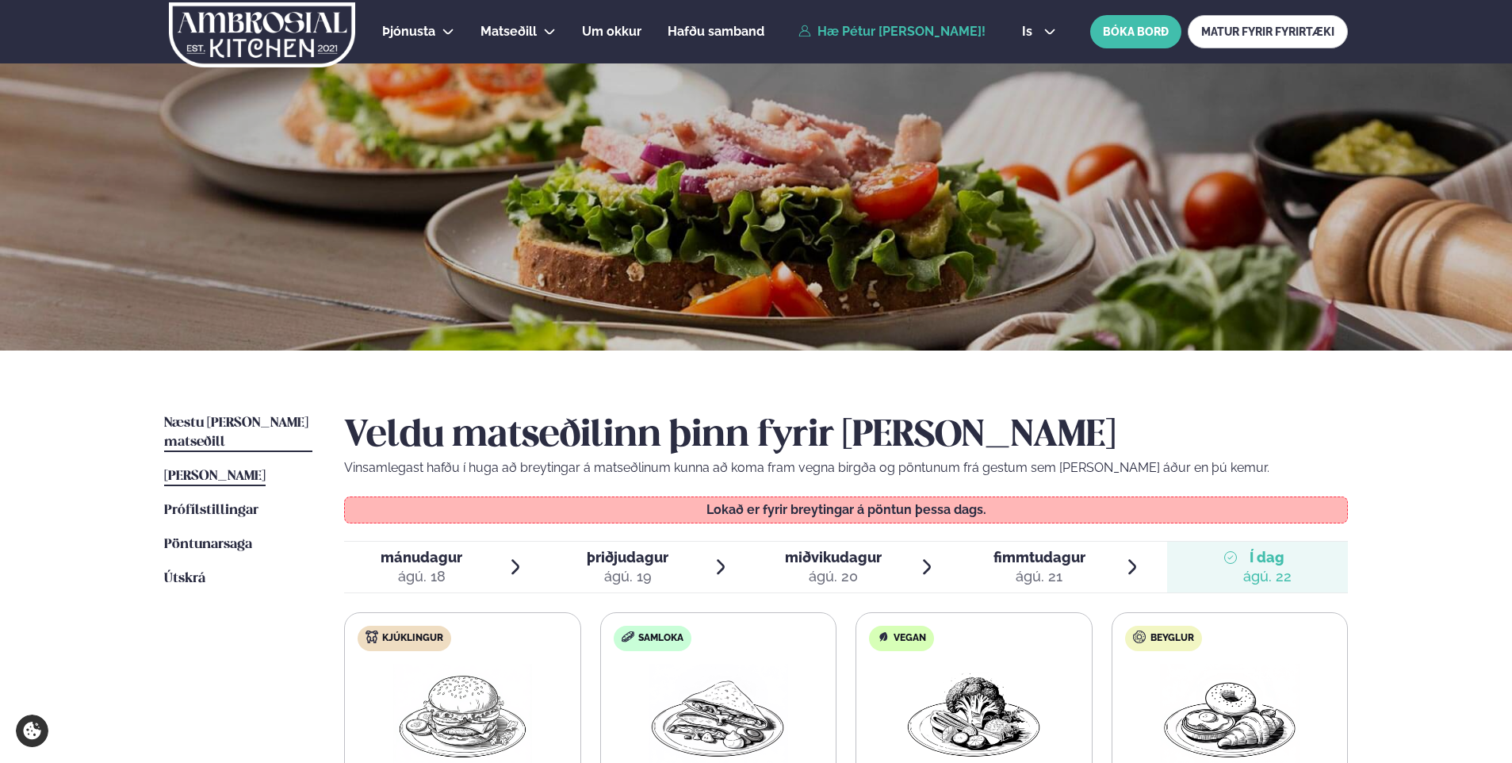 The image size is (1512, 763). What do you see at coordinates (412, 638) in the screenshot?
I see `span: Kjúklingur` at bounding box center [412, 638].